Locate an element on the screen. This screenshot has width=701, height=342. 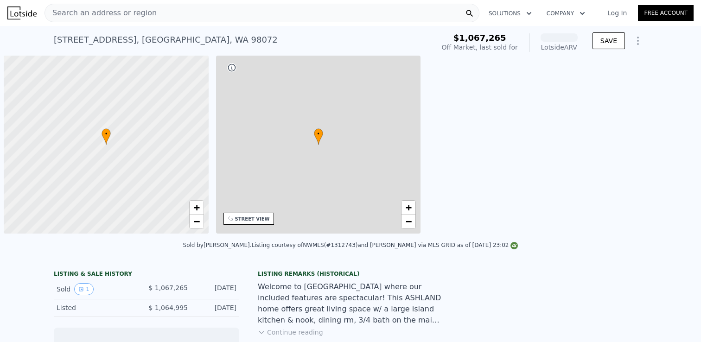
span: Search an address or region is located at coordinates (101, 13).